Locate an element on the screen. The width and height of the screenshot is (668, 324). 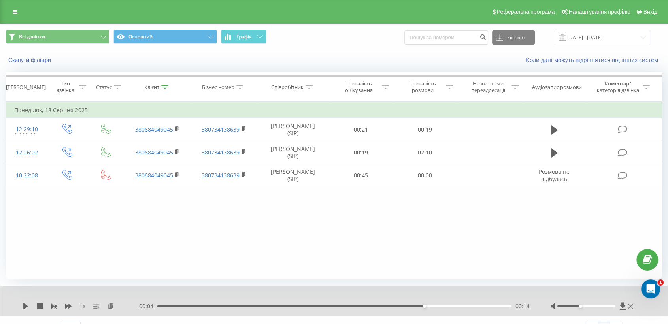
span: Налаштування профілю is located at coordinates (600, 12).